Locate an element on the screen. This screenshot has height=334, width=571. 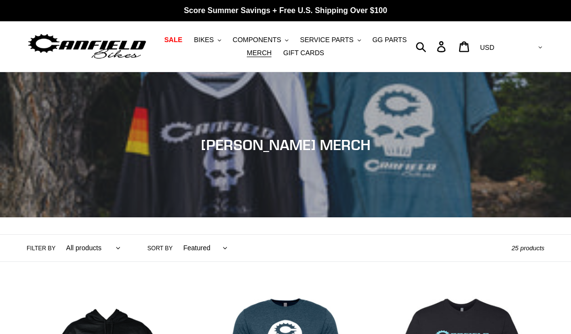
span: 25 products is located at coordinates (528, 248).